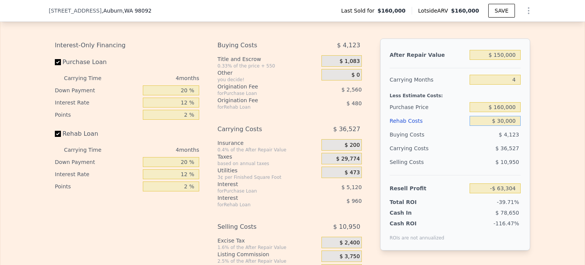 The image size is (585, 265). I want to click on div: Title and Escrow, so click(268, 59).